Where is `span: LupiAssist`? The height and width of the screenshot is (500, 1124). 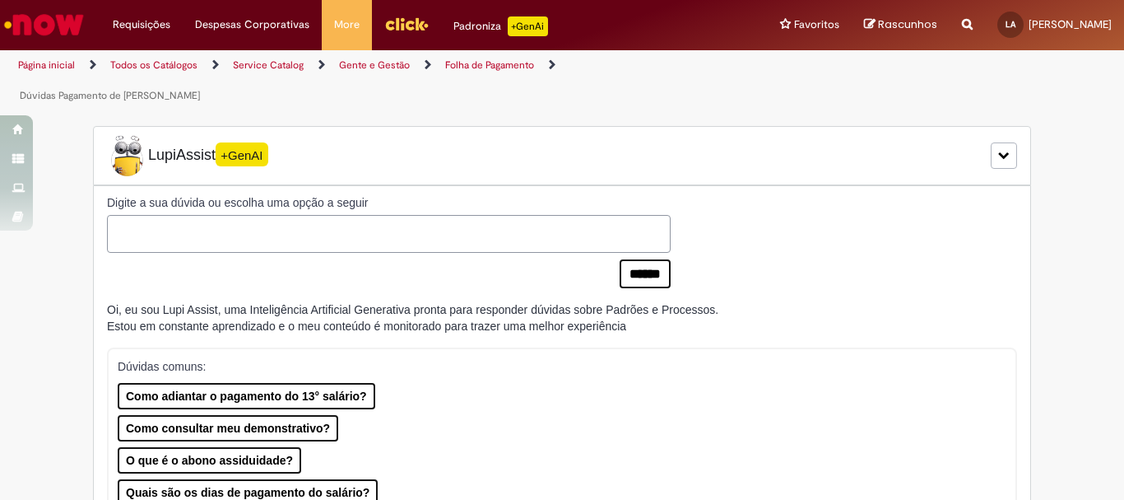 span: LupiAssist is located at coordinates (188, 156).